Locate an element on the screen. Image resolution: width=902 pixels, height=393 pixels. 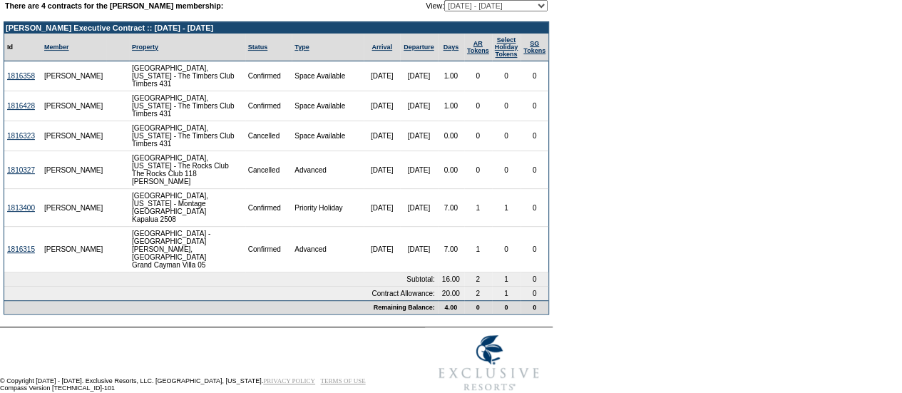
td: 16.00 is located at coordinates (451, 279).